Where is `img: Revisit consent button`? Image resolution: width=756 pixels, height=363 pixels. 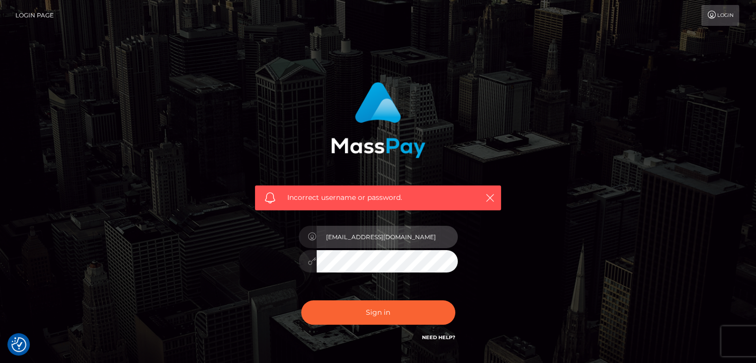 img: Revisit consent button is located at coordinates (19, 345).